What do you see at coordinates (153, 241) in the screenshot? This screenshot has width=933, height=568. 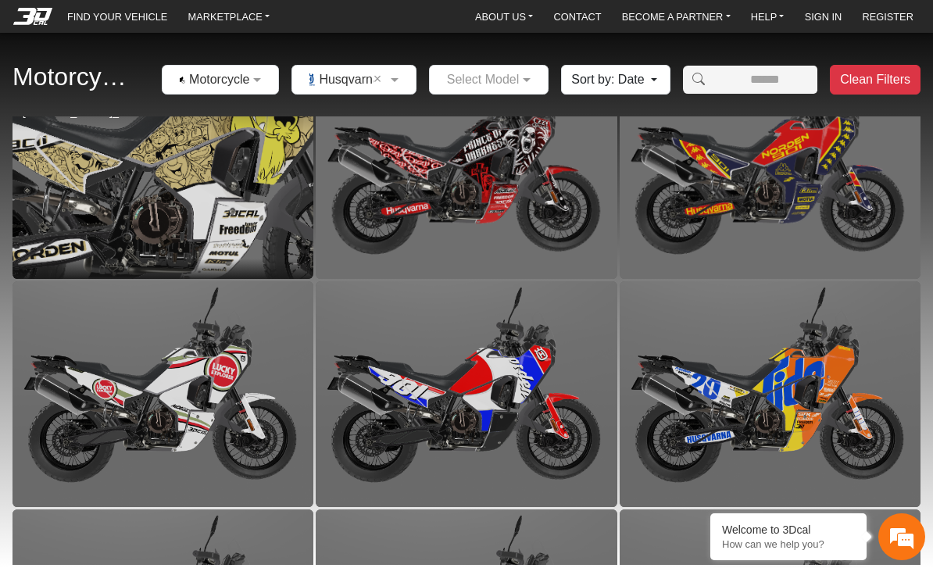 I see `span: We're online!` at bounding box center [153, 241].